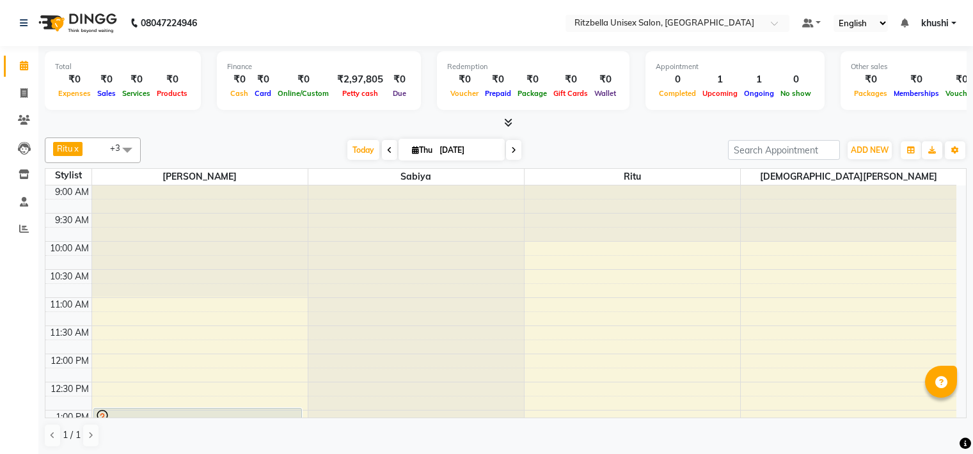  I want to click on div: 10:30 AM, so click(69, 276).